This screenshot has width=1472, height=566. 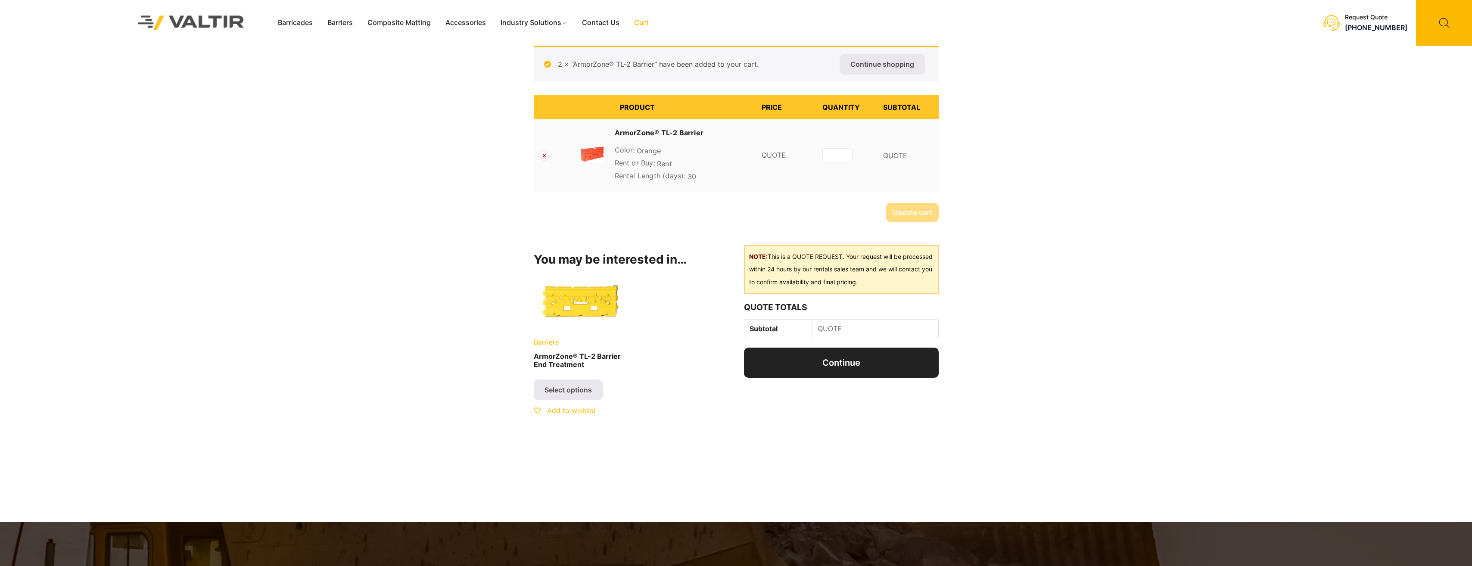 What do you see at coordinates (736, 63) in the screenshot?
I see `div: 2 × “ArmorZone® TL-2 Barrier” have been added to your cart.` at bounding box center [736, 63].